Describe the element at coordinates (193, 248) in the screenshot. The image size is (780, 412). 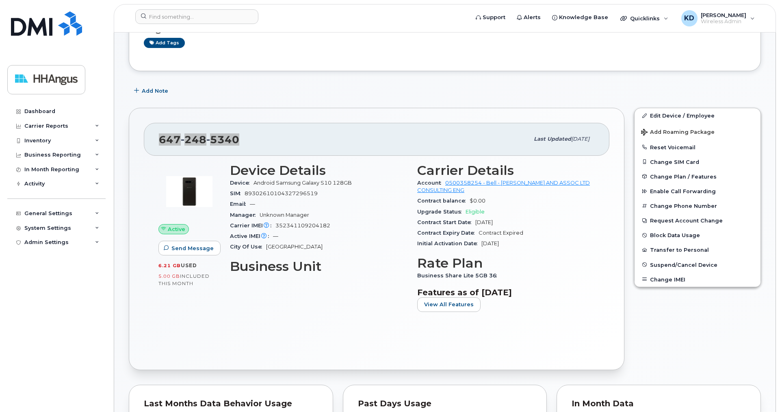
I see `span: Send Message` at that location.